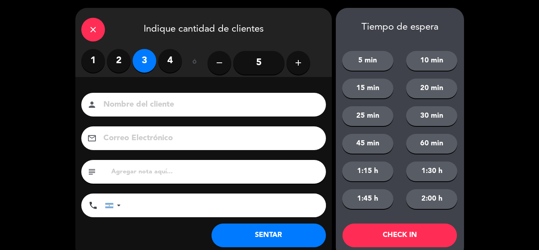  Describe the element at coordinates (400, 235) in the screenshot. I see `button: CHECK IN` at that location.